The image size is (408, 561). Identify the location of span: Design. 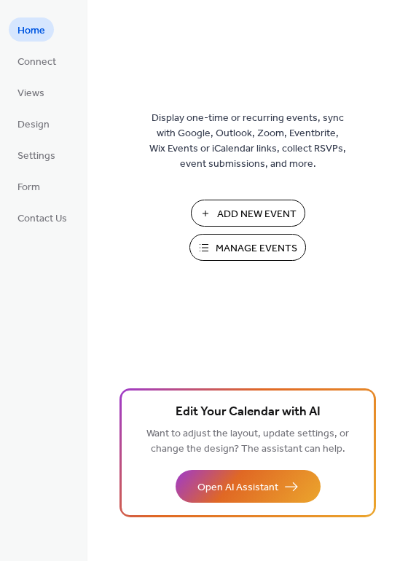
(33, 125).